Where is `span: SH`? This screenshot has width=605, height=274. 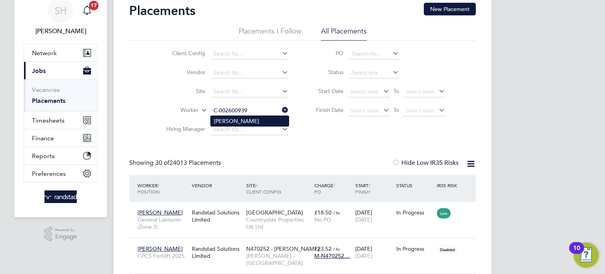 span: SH is located at coordinates (61, 11).